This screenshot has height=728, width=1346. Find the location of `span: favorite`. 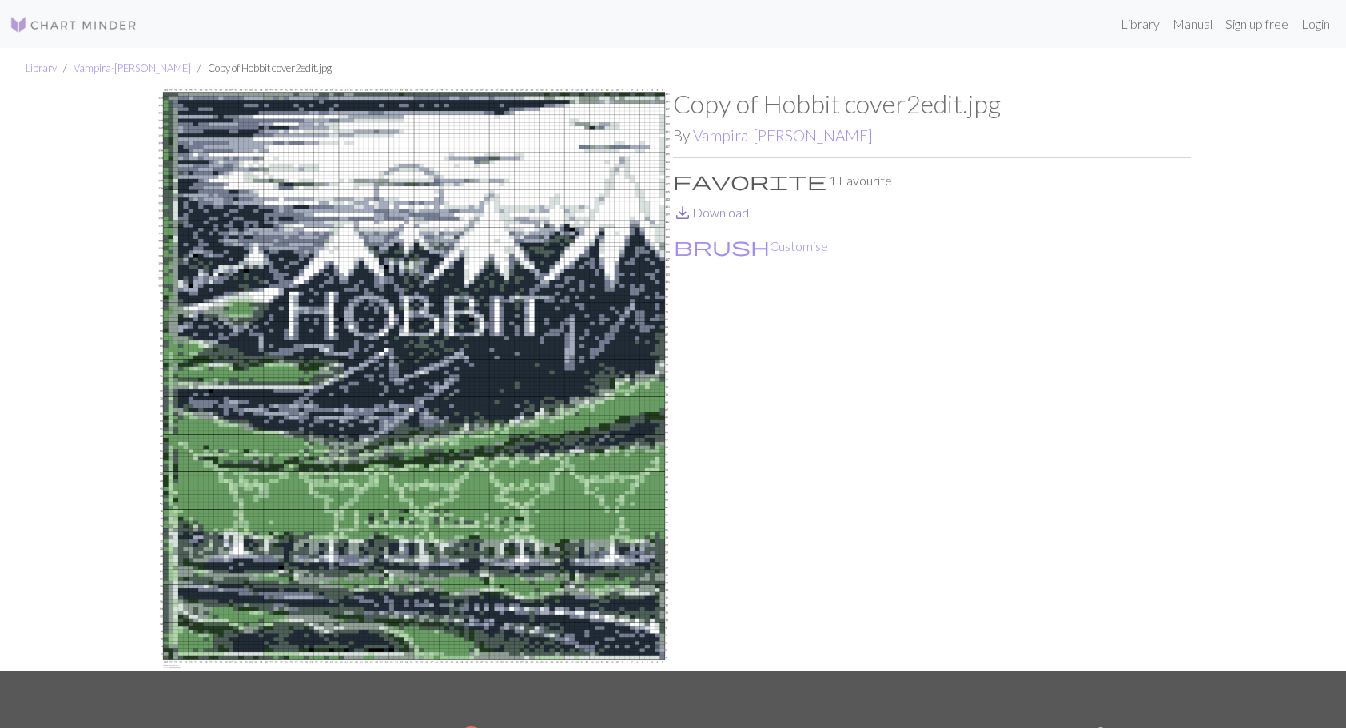

span: favorite is located at coordinates (750, 181).